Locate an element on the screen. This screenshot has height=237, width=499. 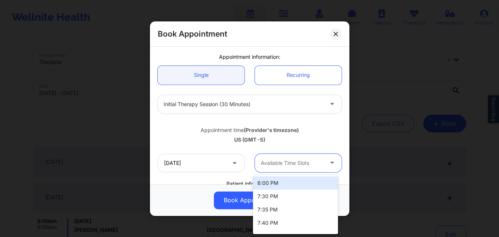
div: 7:40 PM is located at coordinates (295, 223).